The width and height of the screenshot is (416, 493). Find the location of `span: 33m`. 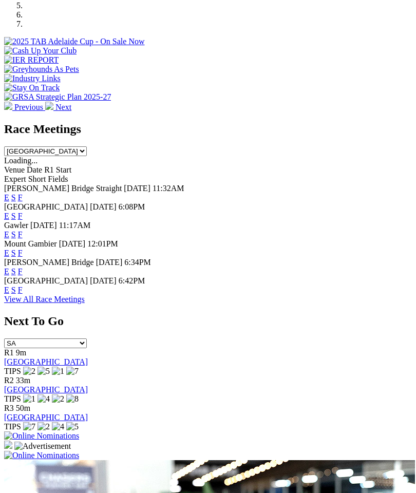

span: 33m is located at coordinates (23, 380).